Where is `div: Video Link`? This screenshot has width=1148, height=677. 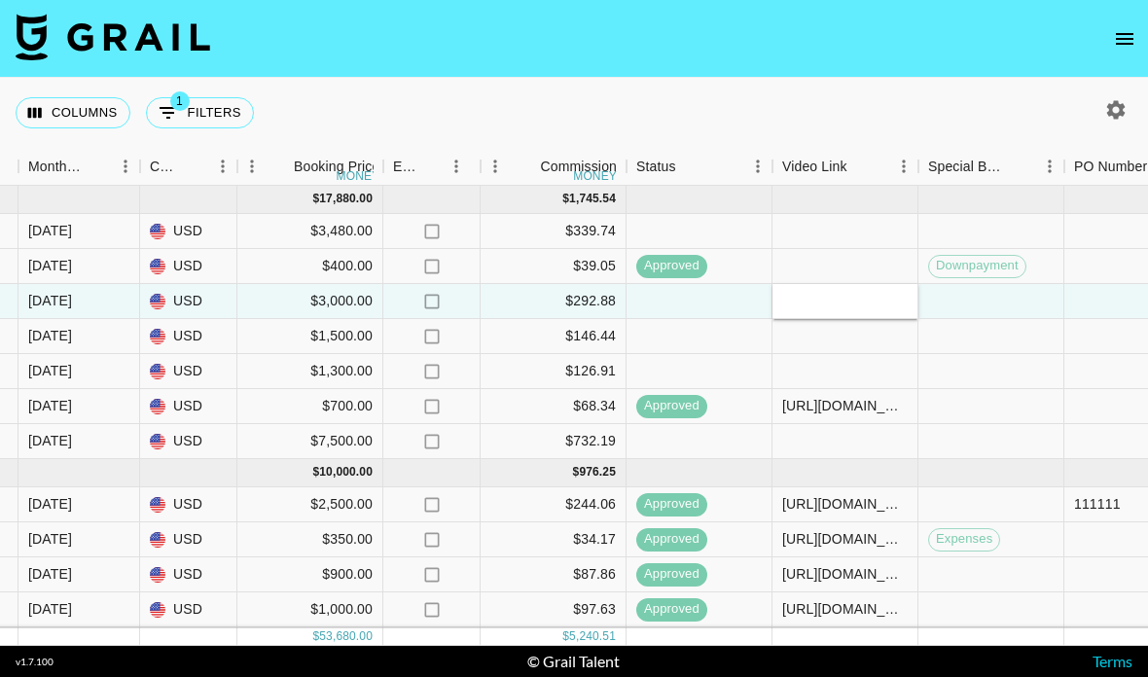
div: Video Link is located at coordinates (846, 166).